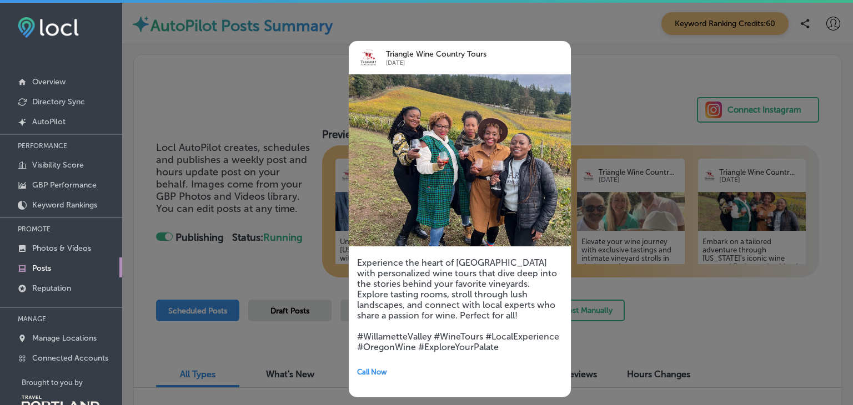 This screenshot has width=853, height=405. What do you see at coordinates (70, 358) in the screenshot?
I see `p: Connected Accounts` at bounding box center [70, 358].